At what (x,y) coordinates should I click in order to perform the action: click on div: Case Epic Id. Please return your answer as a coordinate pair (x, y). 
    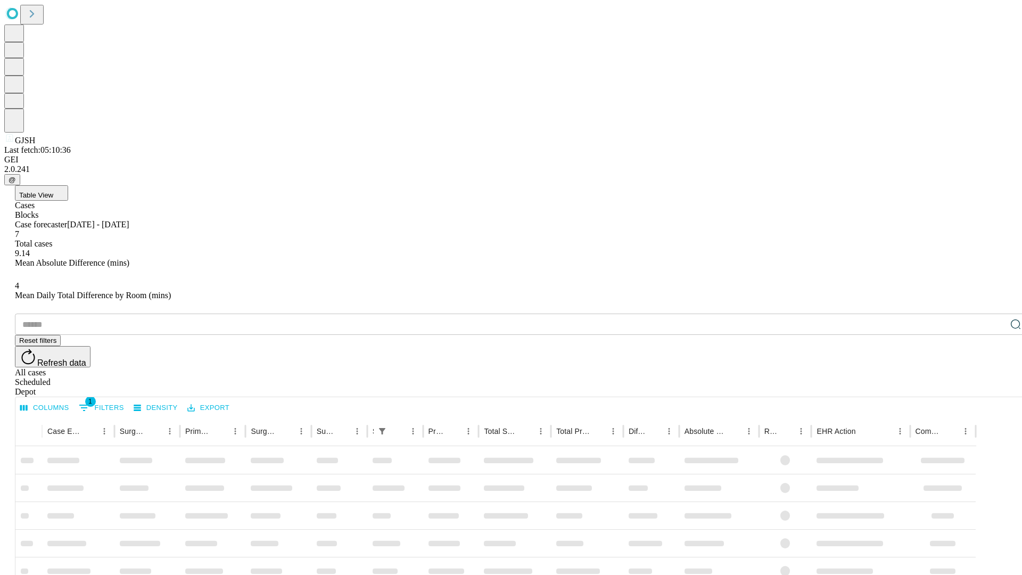
    Looking at the image, I should click on (64, 431).